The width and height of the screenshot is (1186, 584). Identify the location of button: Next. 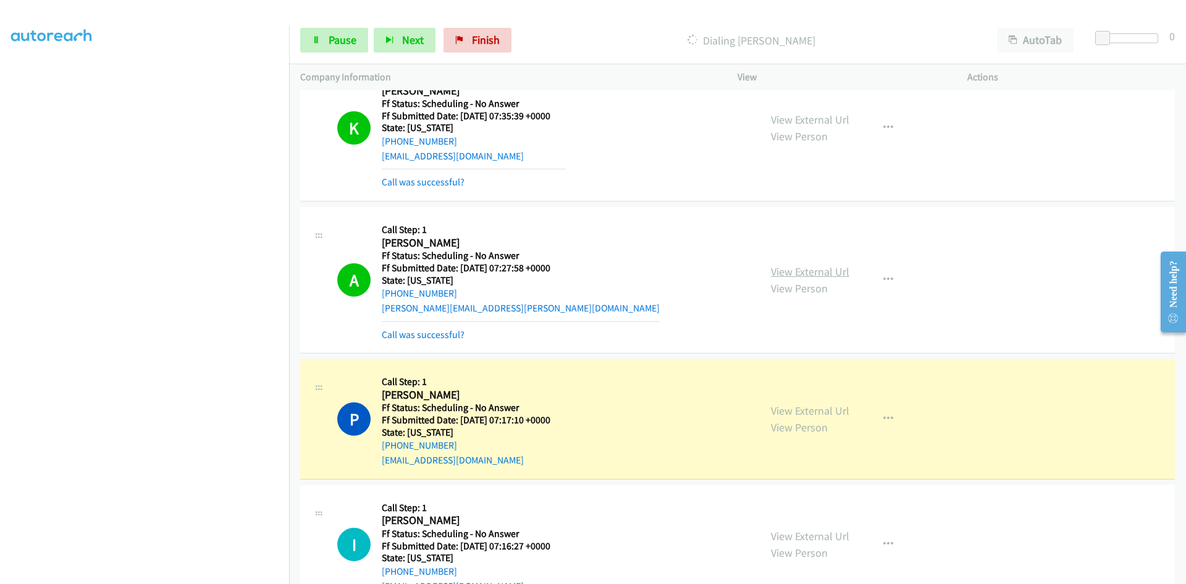
(404, 40).